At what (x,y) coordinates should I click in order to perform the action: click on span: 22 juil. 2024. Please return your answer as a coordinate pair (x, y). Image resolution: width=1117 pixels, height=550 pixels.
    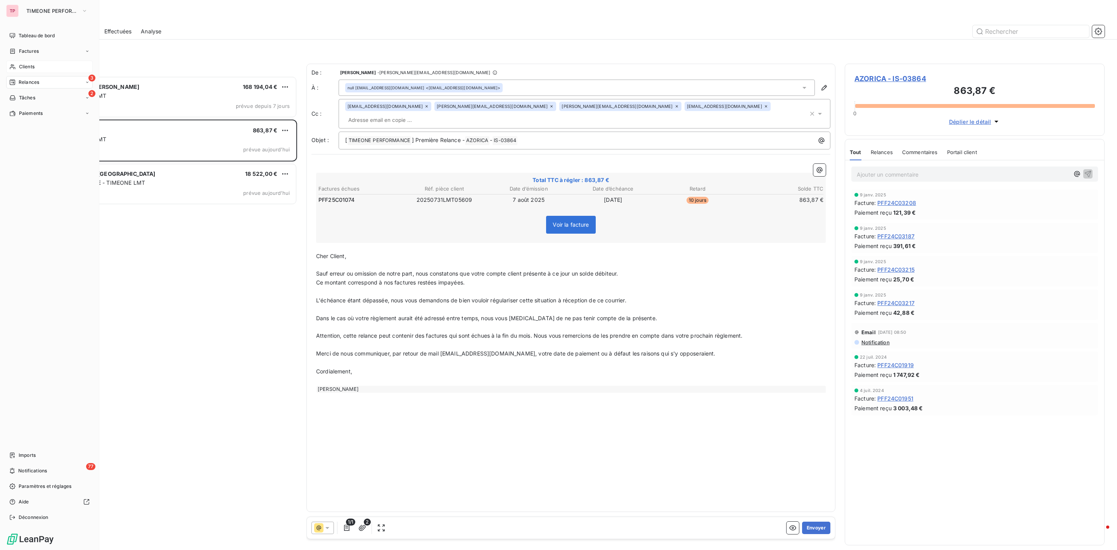
    Looking at the image, I should click on (873, 357).